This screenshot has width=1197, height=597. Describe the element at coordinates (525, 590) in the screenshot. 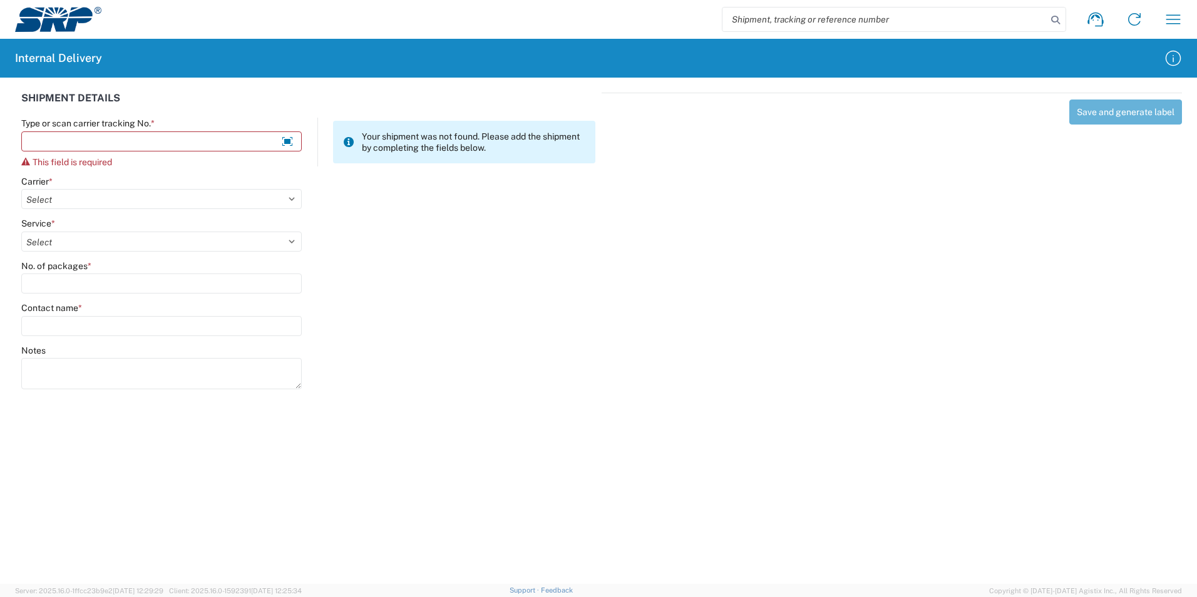

I see `a: Support` at that location.